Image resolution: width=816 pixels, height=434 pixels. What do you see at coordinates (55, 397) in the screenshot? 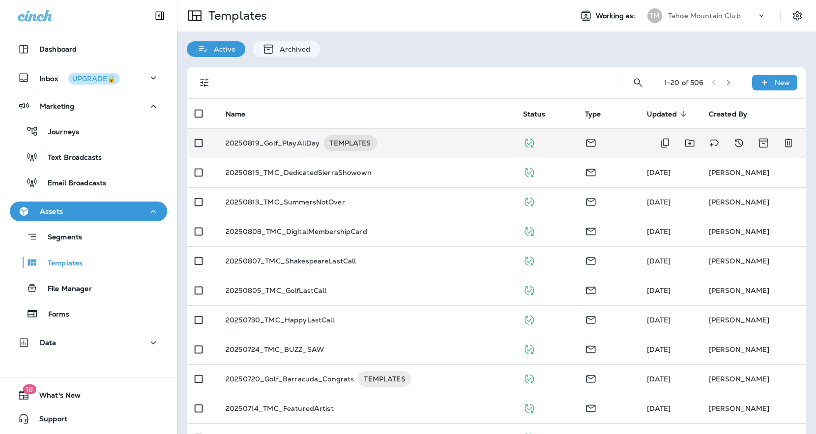
I see `span: What's New` at bounding box center [55, 397].